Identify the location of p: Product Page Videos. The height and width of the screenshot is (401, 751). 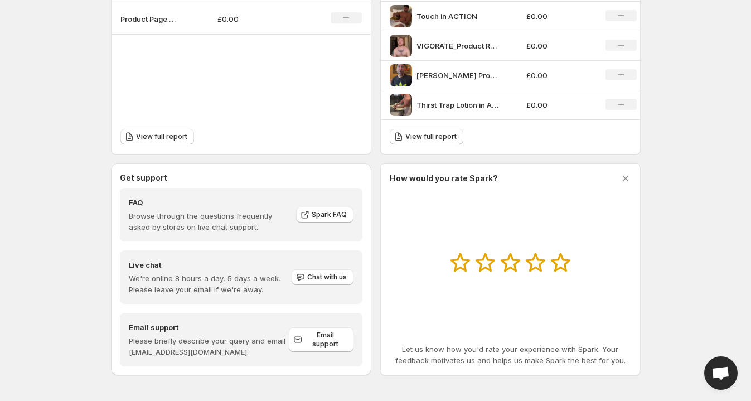
(148, 19).